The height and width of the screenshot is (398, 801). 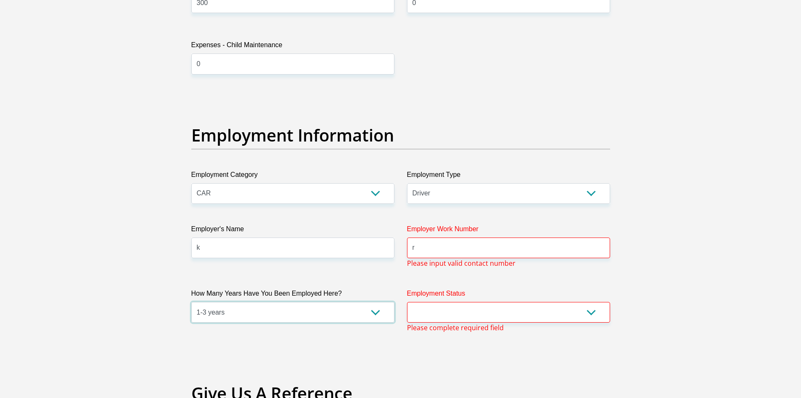 I want to click on input: Expenses - Child Maintenance, so click(x=293, y=64).